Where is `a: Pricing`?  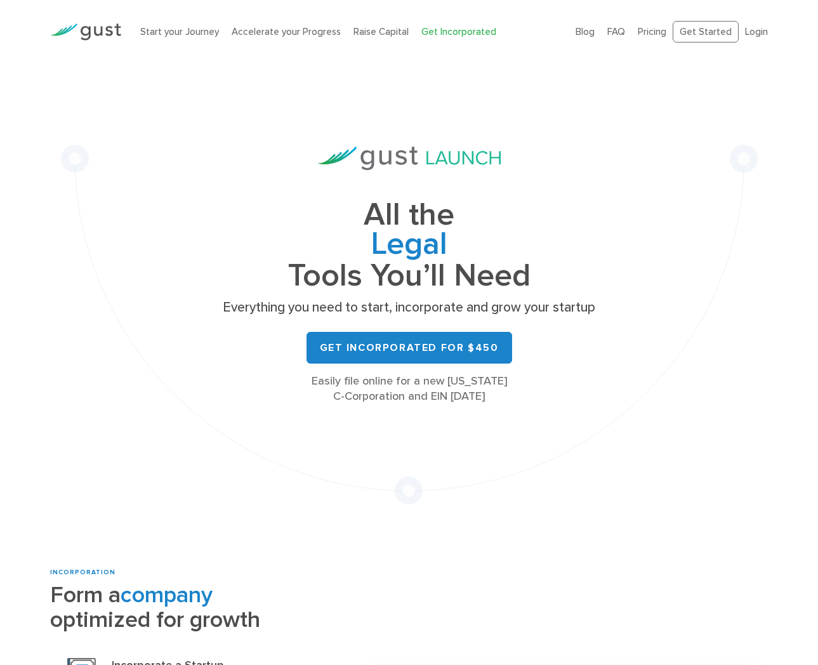 a: Pricing is located at coordinates (652, 32).